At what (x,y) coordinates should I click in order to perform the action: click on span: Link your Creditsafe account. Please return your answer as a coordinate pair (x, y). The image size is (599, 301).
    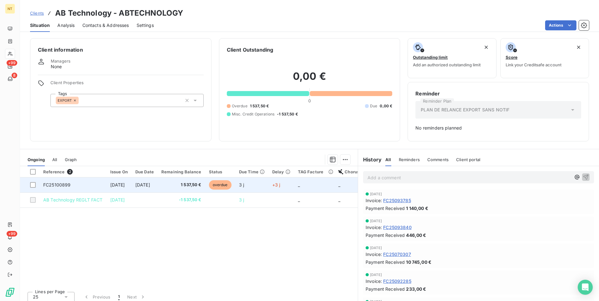
    Looking at the image, I should click on (533, 65).